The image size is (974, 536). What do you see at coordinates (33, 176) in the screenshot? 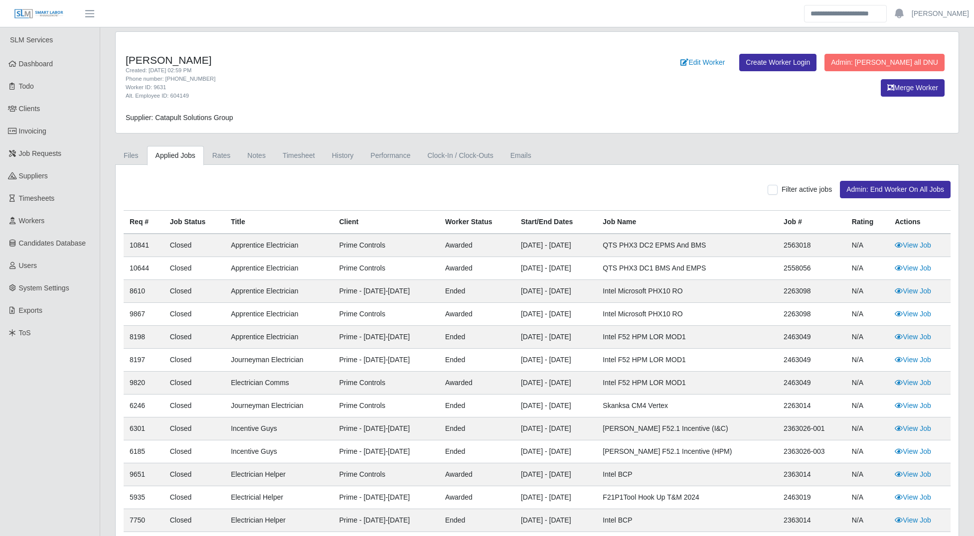
I see `span: Suppliers` at bounding box center [33, 176].